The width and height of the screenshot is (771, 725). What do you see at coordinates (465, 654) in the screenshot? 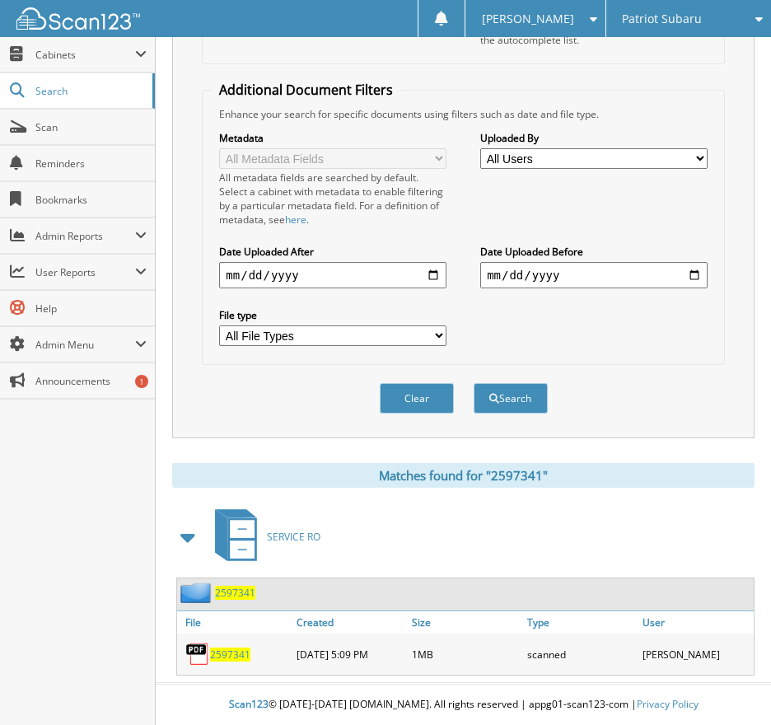
I see `div: 1MB` at bounding box center [465, 654].